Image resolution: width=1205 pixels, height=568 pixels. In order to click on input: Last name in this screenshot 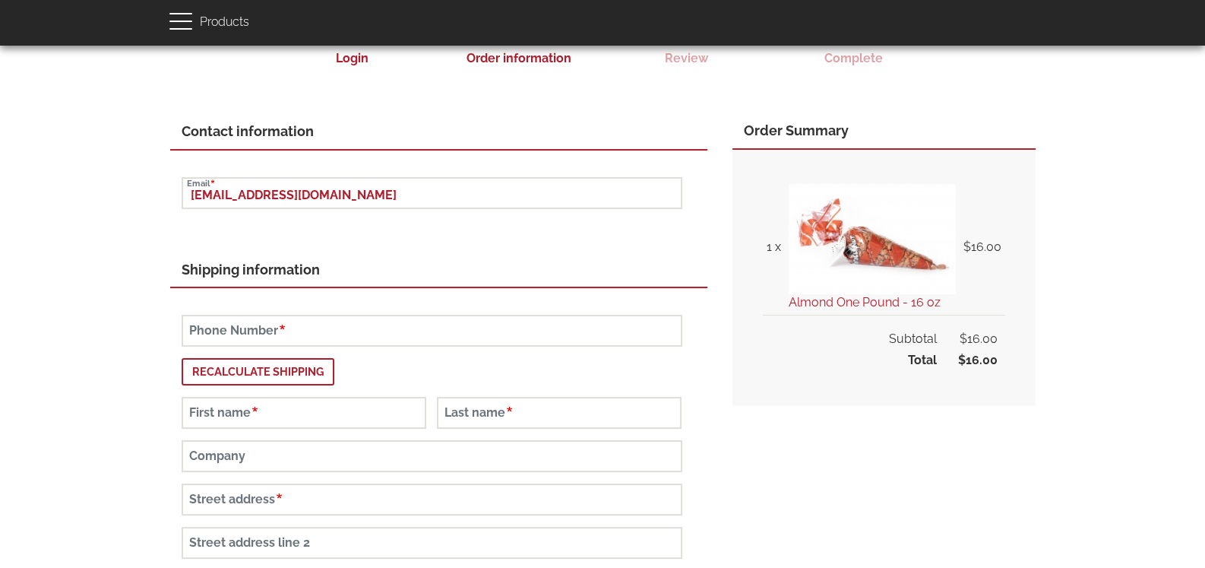, I will do `click(559, 413)`.